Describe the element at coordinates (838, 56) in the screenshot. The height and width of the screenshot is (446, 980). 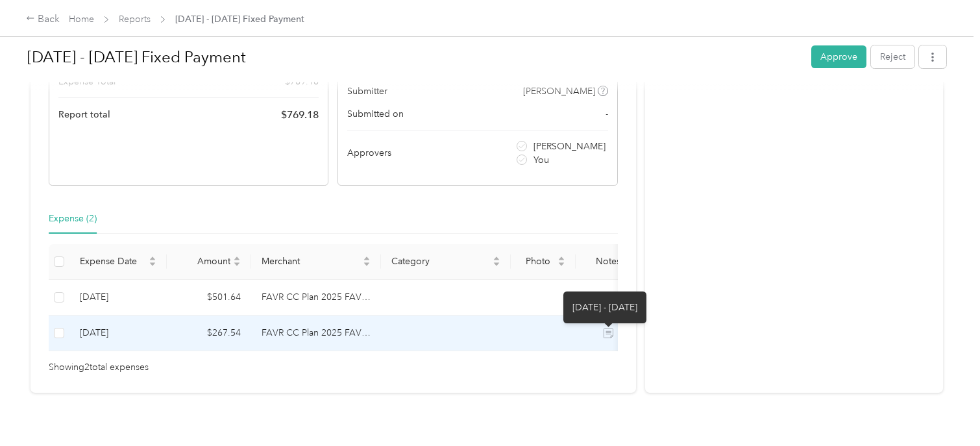
I see `button: Approve` at that location.